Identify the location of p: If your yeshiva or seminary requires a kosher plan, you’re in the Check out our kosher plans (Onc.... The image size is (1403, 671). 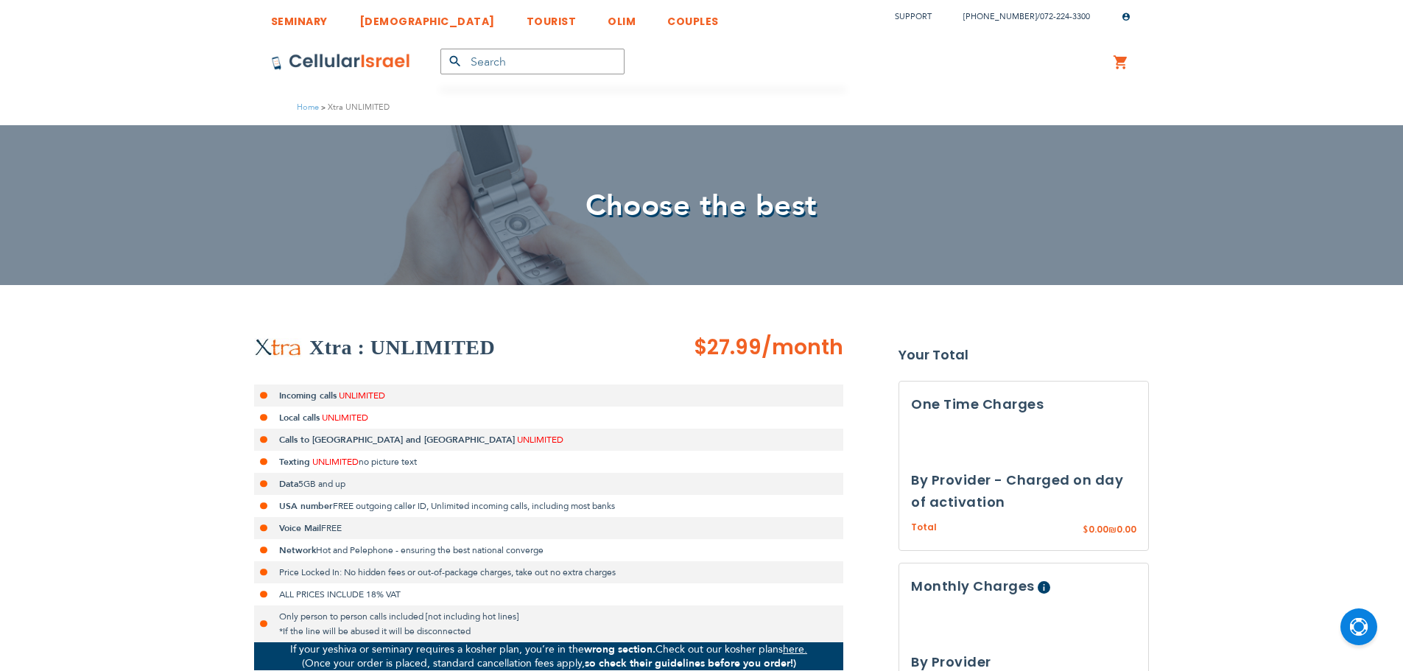
(549, 656).